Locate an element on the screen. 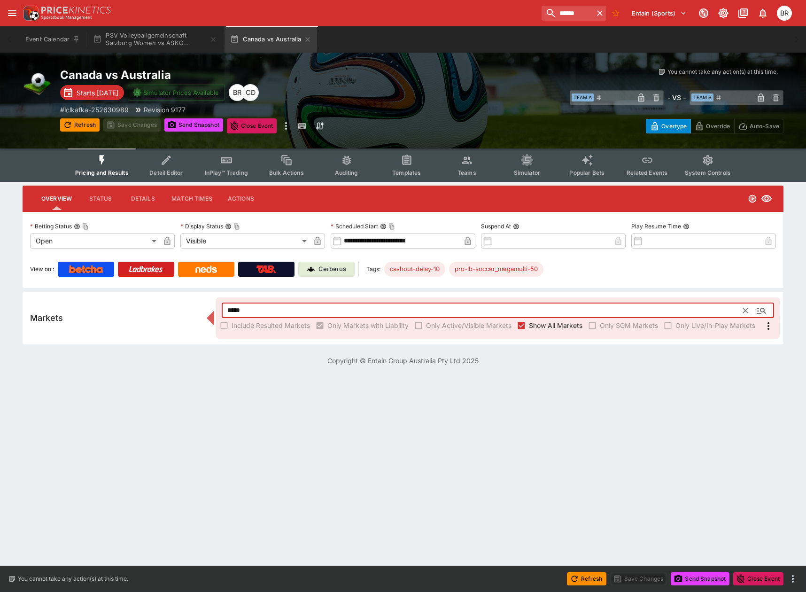 Image resolution: width=806 pixels, height=592 pixels. h6: - VS - is located at coordinates (677, 97).